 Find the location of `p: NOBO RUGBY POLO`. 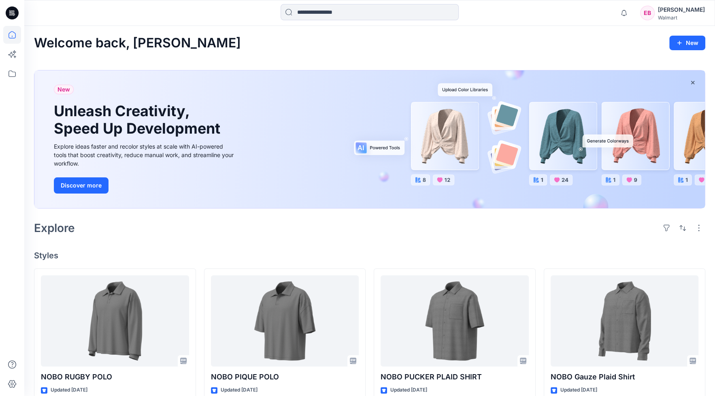

p: NOBO RUGBY POLO is located at coordinates (115, 377).